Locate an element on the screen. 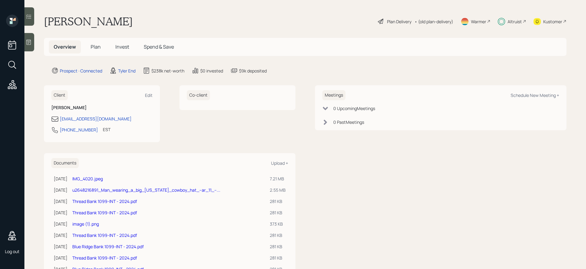  div: Prospect · Connected is located at coordinates (81, 71).